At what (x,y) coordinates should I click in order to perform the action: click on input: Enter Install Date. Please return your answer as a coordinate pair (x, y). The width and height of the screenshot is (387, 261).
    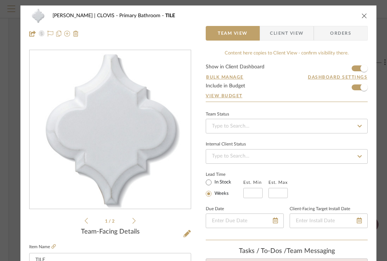
    Looking at the image, I should click on (329, 221).